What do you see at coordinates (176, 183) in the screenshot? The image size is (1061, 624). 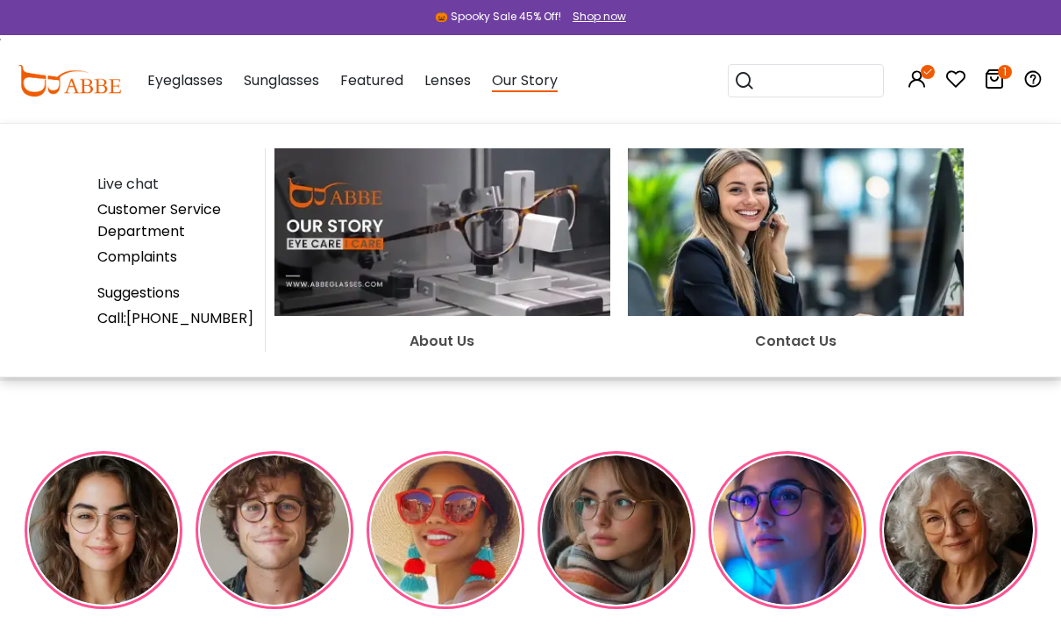 I see `div: Live chat` at bounding box center [176, 183].